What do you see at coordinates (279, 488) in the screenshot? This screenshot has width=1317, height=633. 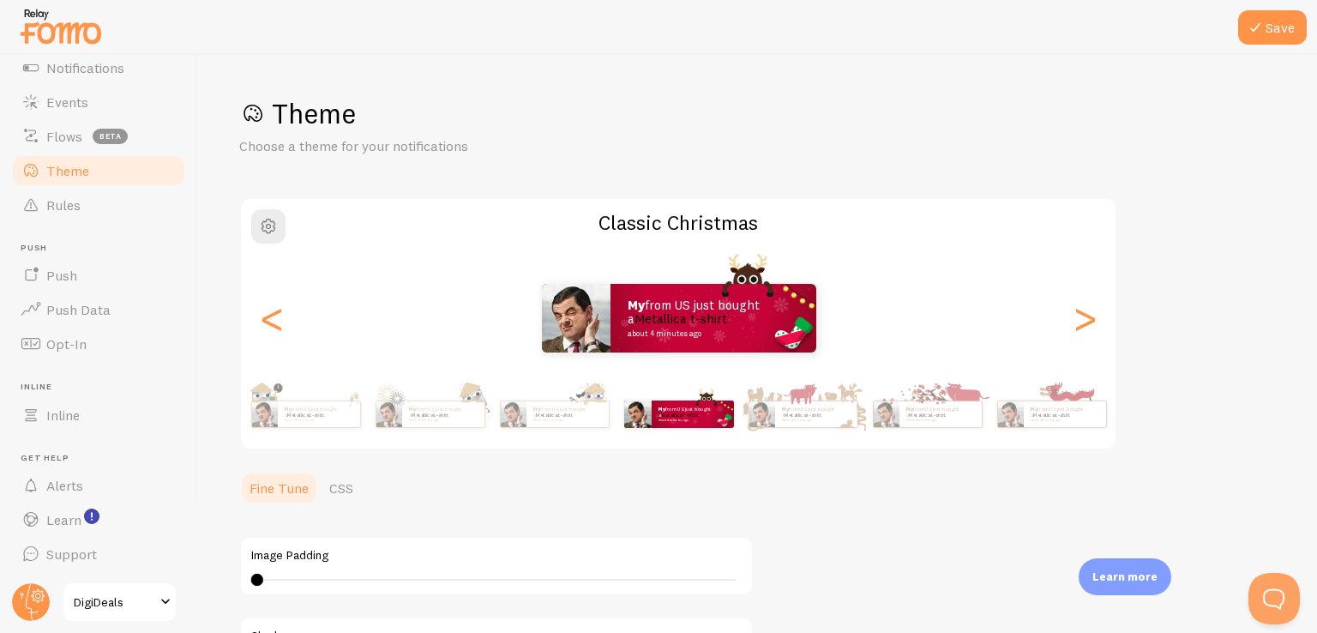 I see `a: Fine Tune` at bounding box center [279, 488].